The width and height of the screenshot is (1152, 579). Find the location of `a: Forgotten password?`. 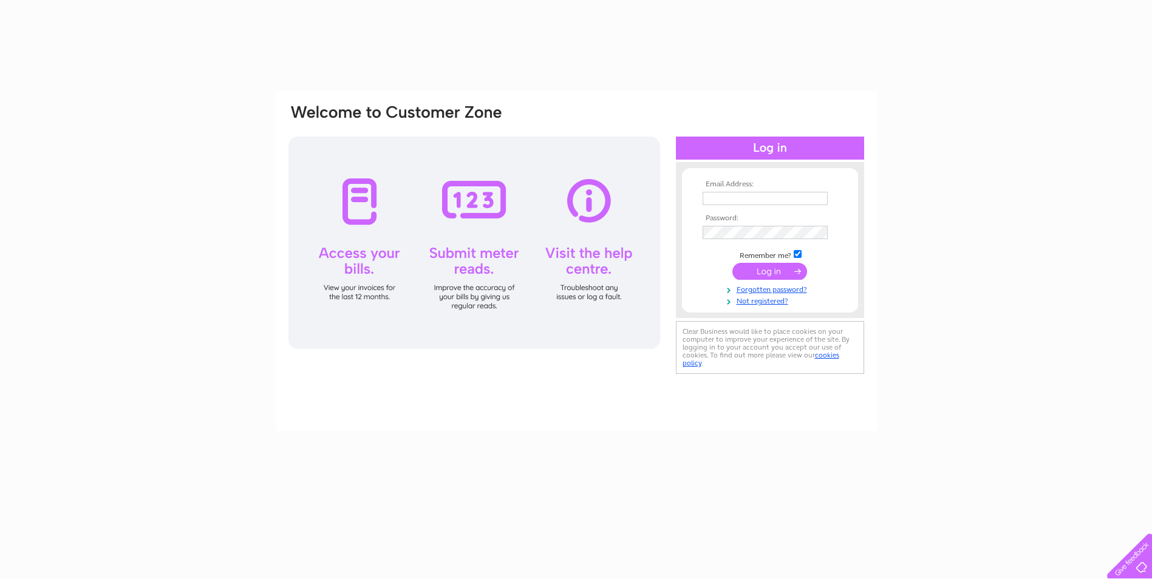

a: Forgotten password? is located at coordinates (771, 288).